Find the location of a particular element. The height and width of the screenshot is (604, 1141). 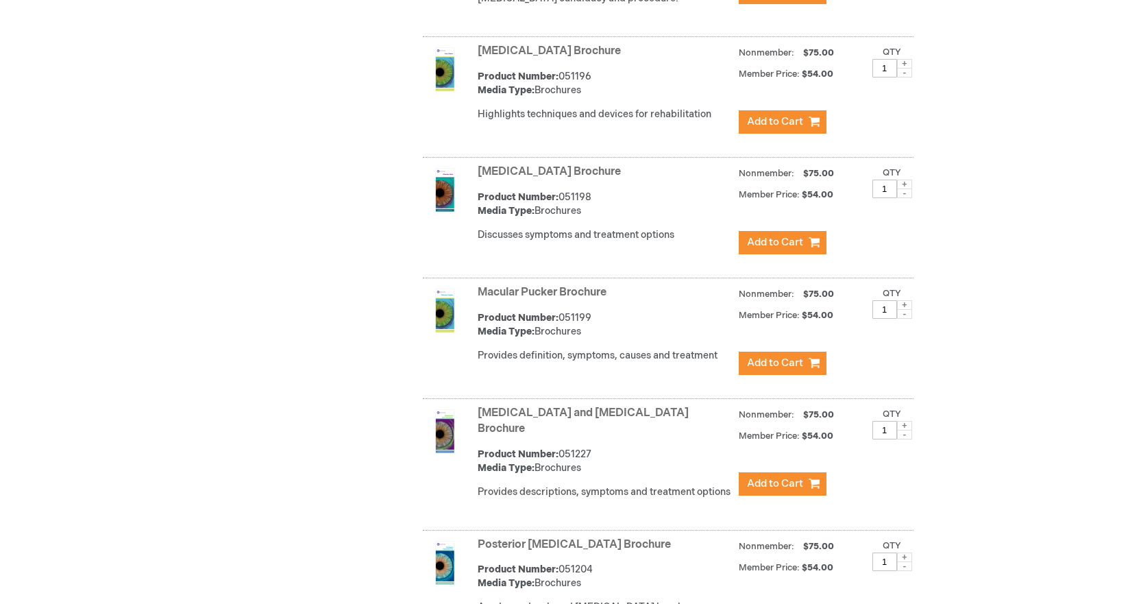

div: Highlights techniques and devices for rehabilitation is located at coordinates (604, 114).